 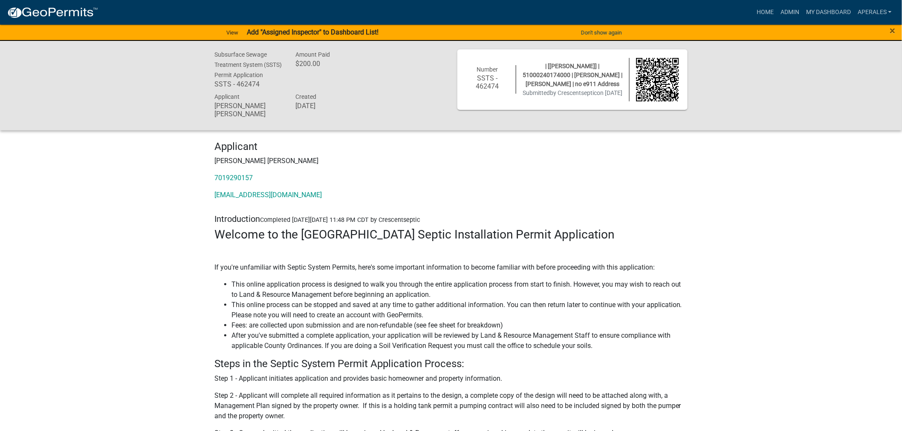 I want to click on a: View, so click(x=232, y=32).